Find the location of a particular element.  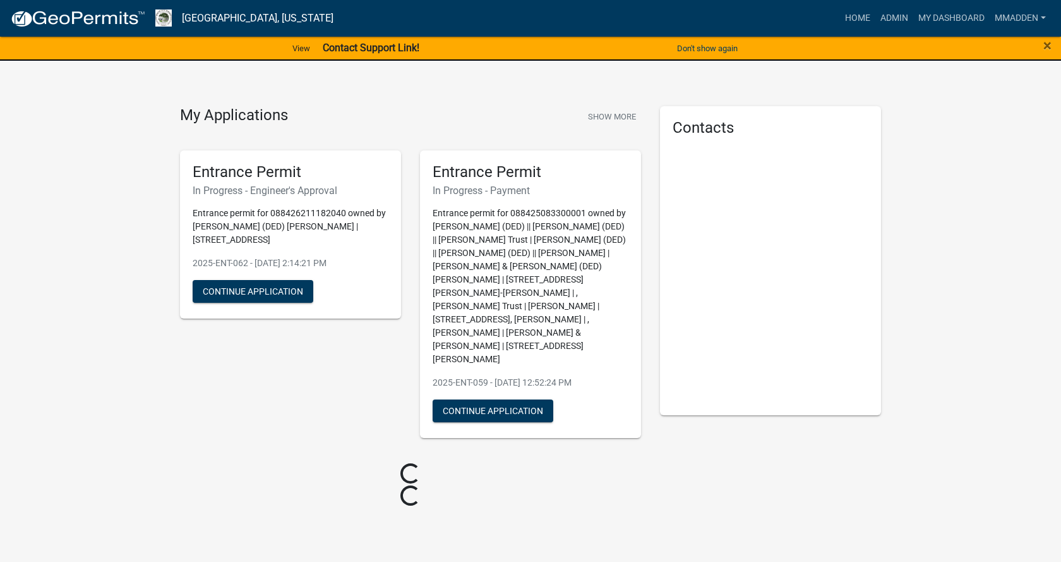

a: mmadden is located at coordinates (1020, 18).